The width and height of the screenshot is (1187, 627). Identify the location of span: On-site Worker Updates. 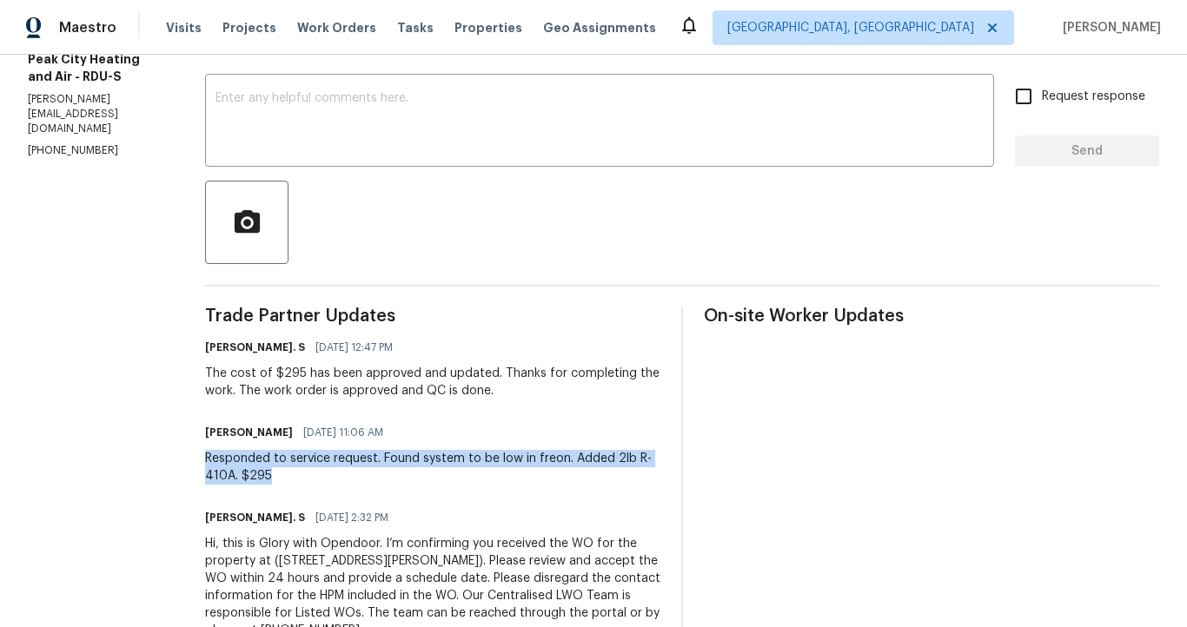
(932, 316).